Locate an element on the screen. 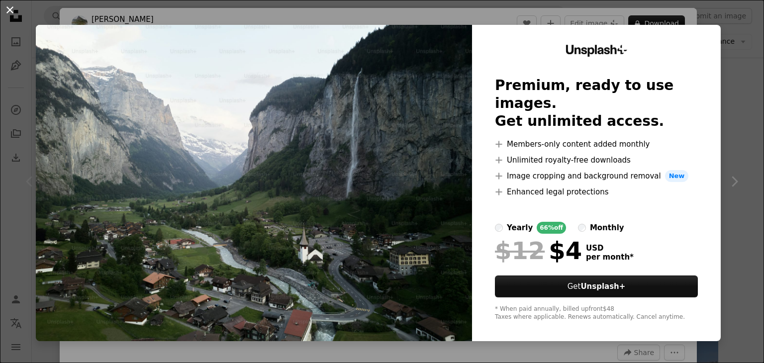  button: GetUnsplash+ is located at coordinates (597, 287).